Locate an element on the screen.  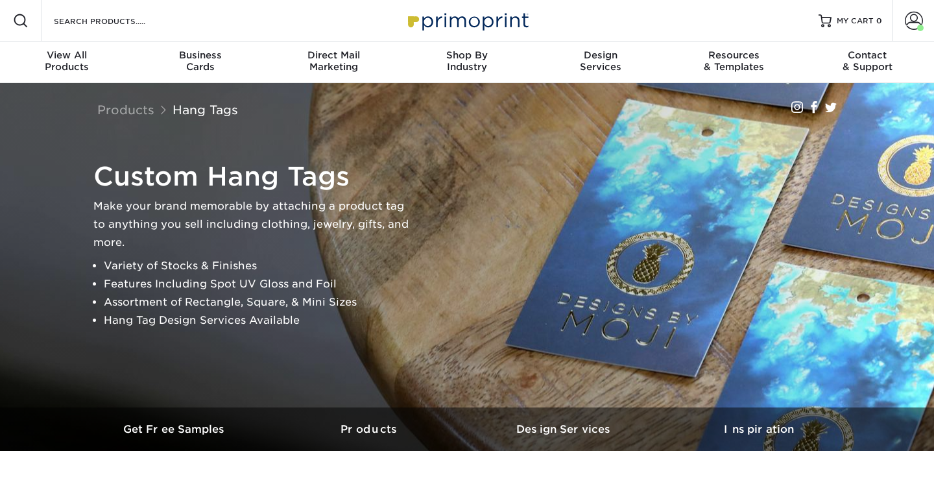
span: MY CART is located at coordinates (855, 21).